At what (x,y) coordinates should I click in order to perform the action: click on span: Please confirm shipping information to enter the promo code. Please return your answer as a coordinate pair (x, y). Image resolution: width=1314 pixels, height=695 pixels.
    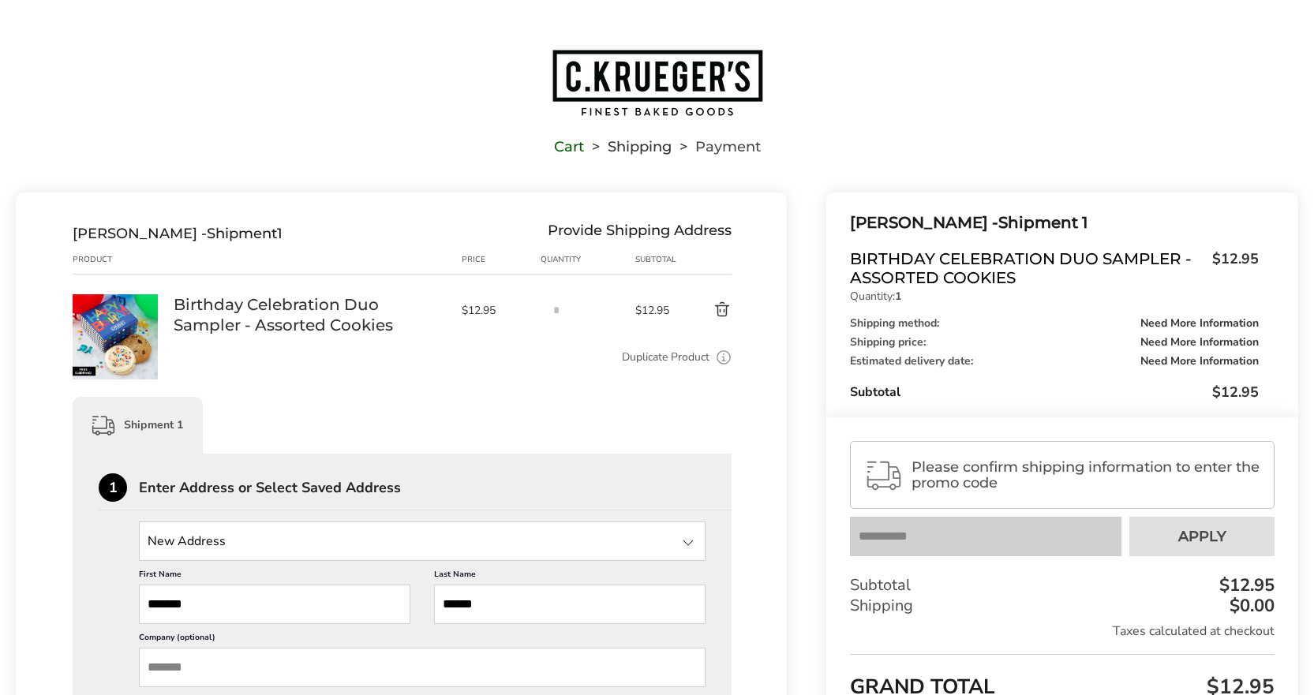
    Looking at the image, I should click on (1086, 475).